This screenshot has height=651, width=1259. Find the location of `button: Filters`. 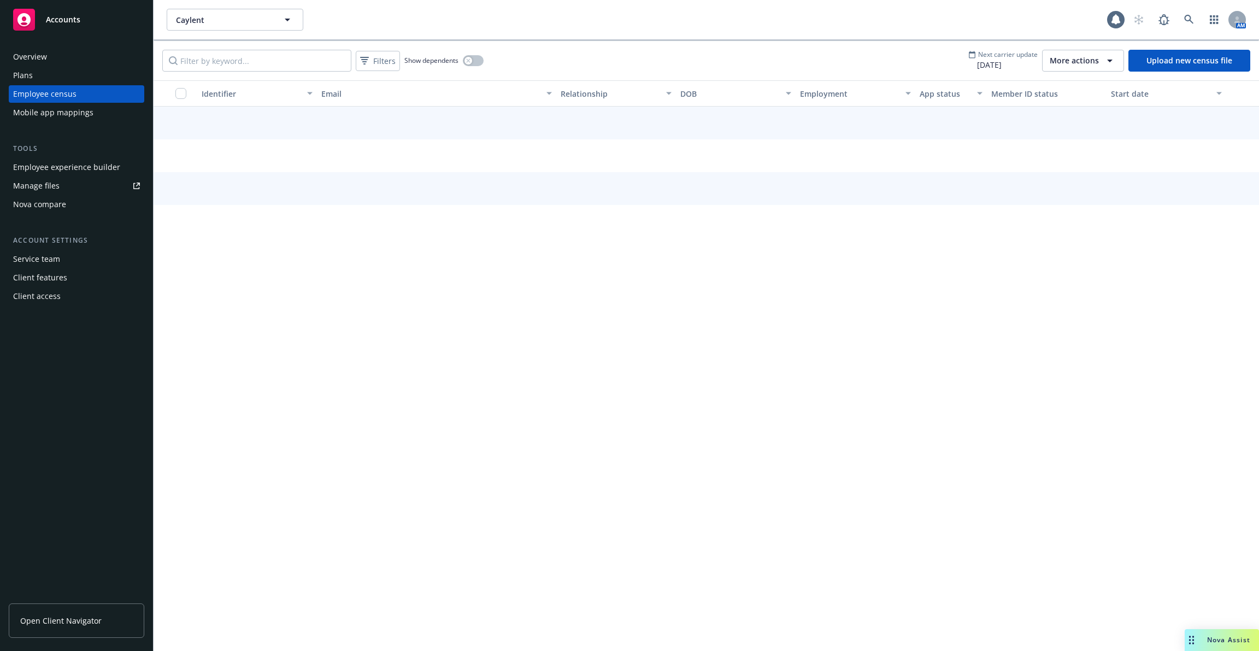

button: Filters is located at coordinates (378, 61).